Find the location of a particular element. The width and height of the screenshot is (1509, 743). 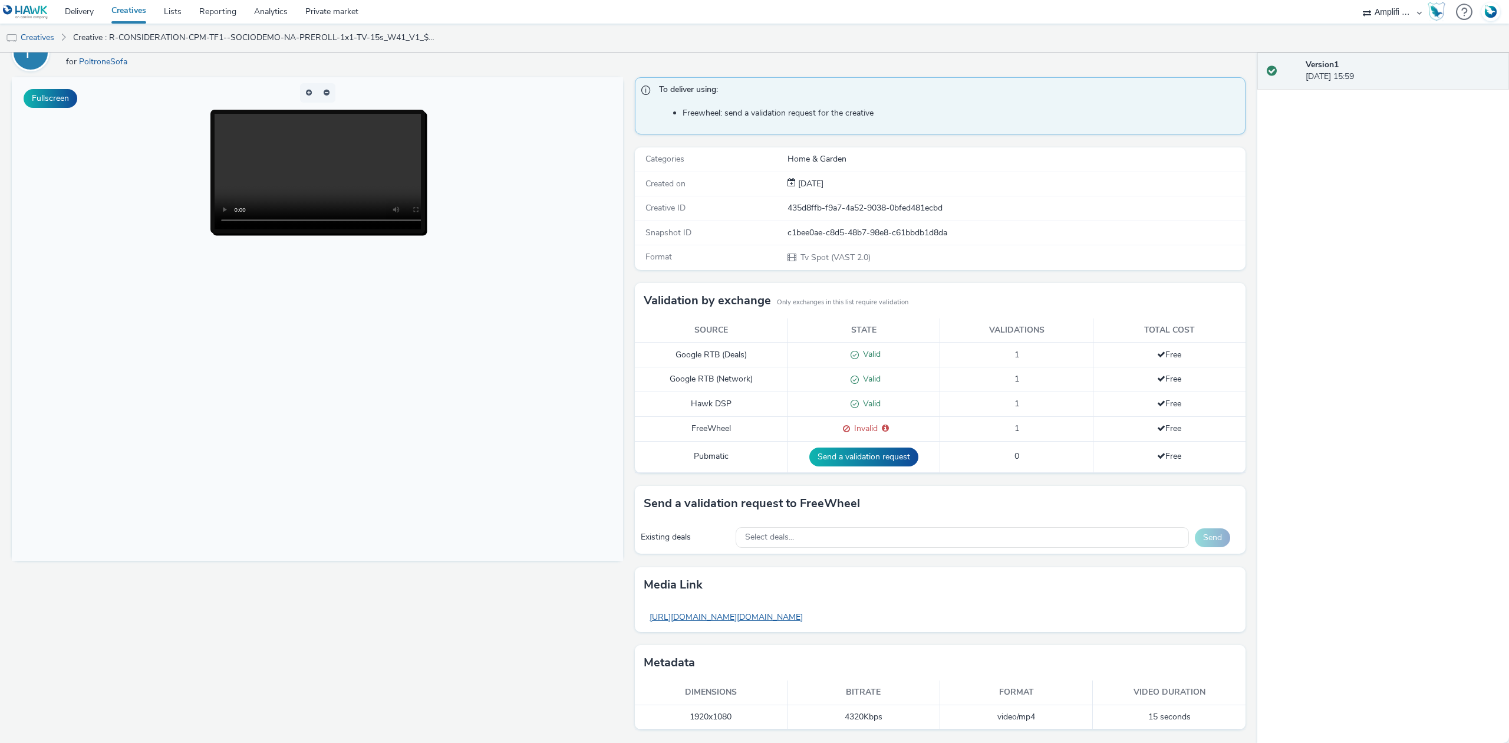

h3: Metadata is located at coordinates (669, 663).